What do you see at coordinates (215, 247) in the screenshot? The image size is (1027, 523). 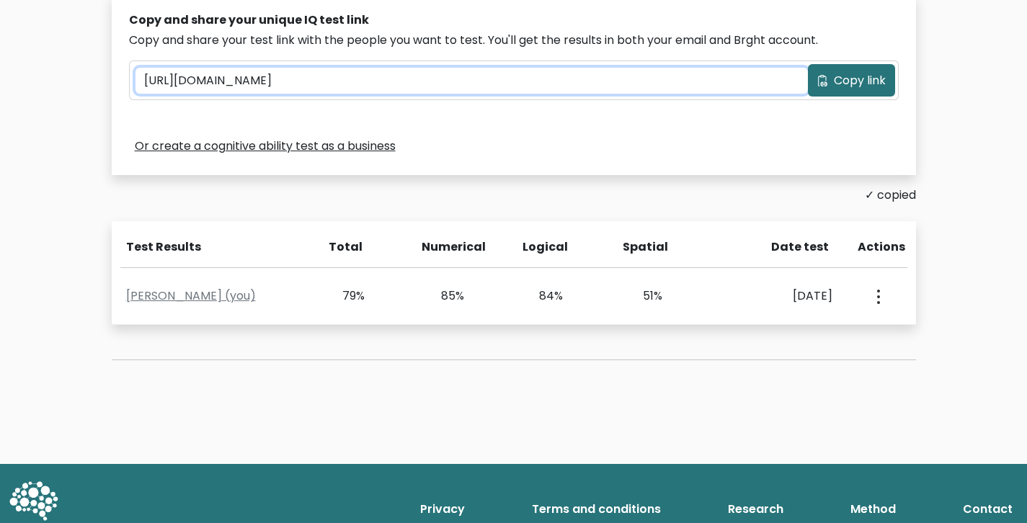 I see `div: Test Results` at bounding box center [215, 247].